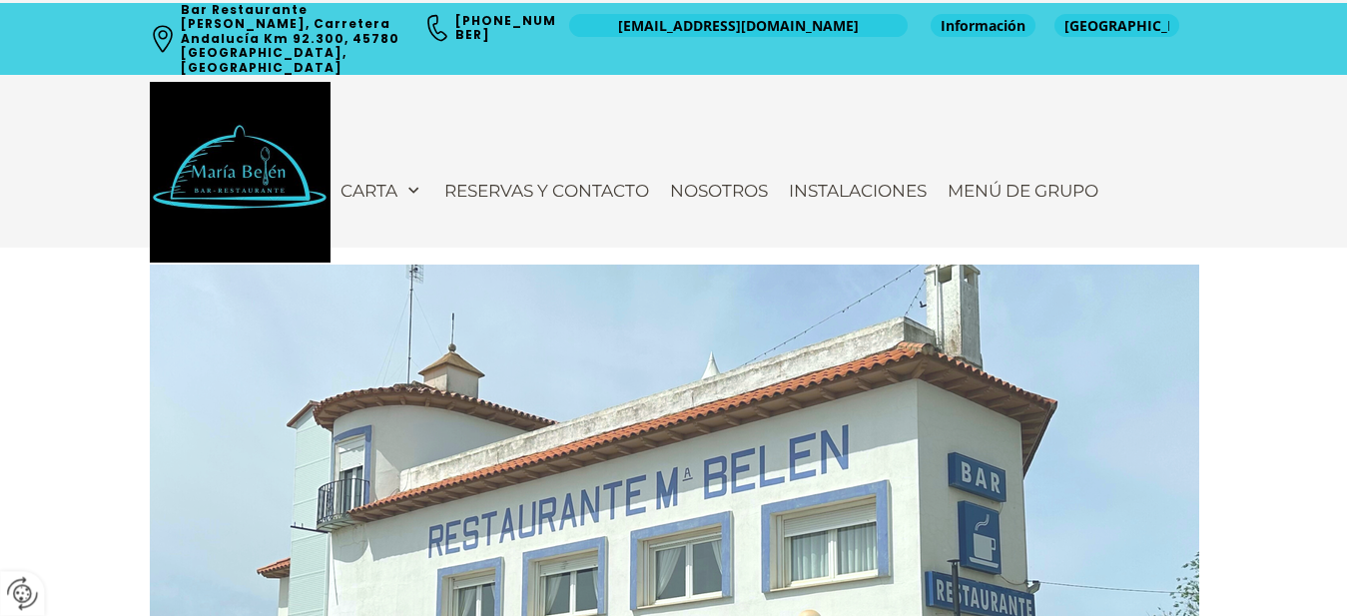  I want to click on span: Instalaciones, so click(858, 191).